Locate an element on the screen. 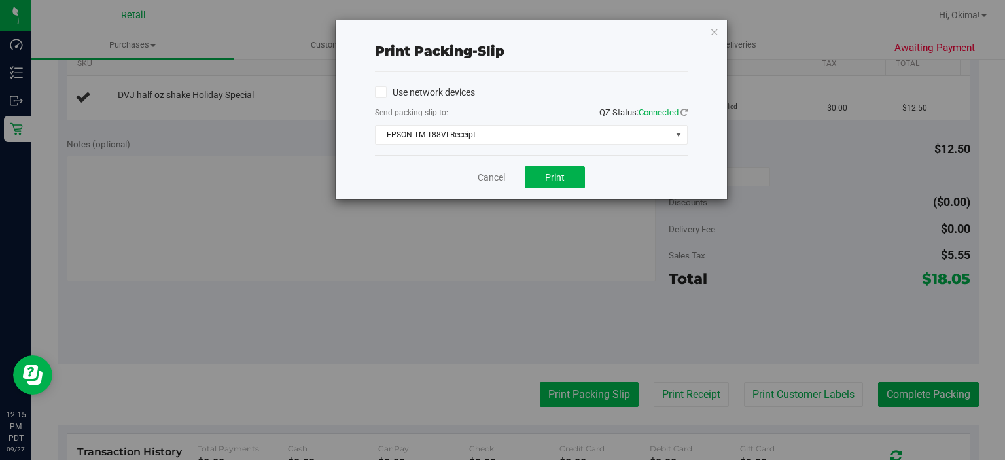 This screenshot has width=1005, height=460. span: QZ Status: is located at coordinates (643, 112).